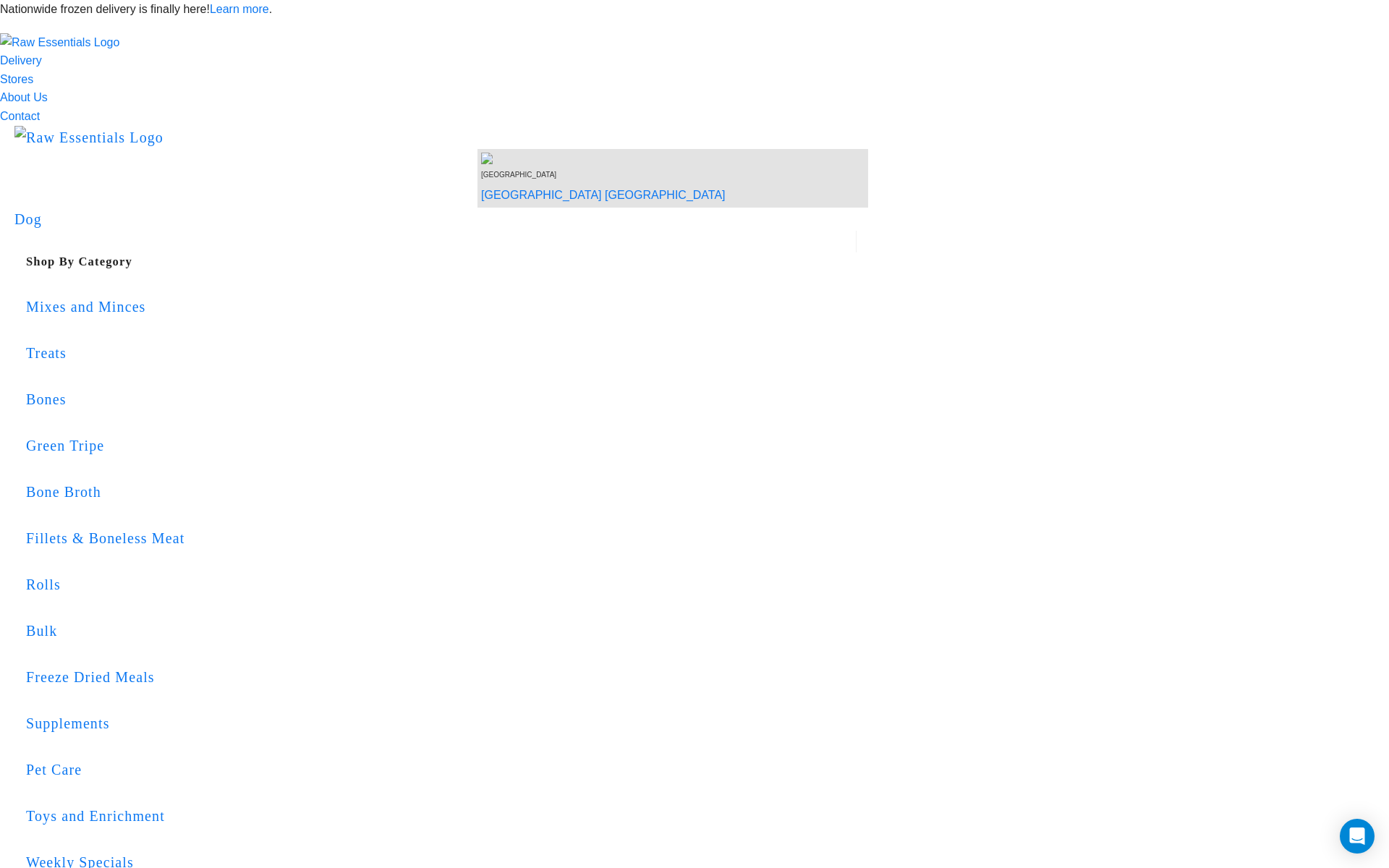 This screenshot has height=868, width=1389. What do you see at coordinates (441, 769) in the screenshot?
I see `div: Pet Care` at bounding box center [441, 769].